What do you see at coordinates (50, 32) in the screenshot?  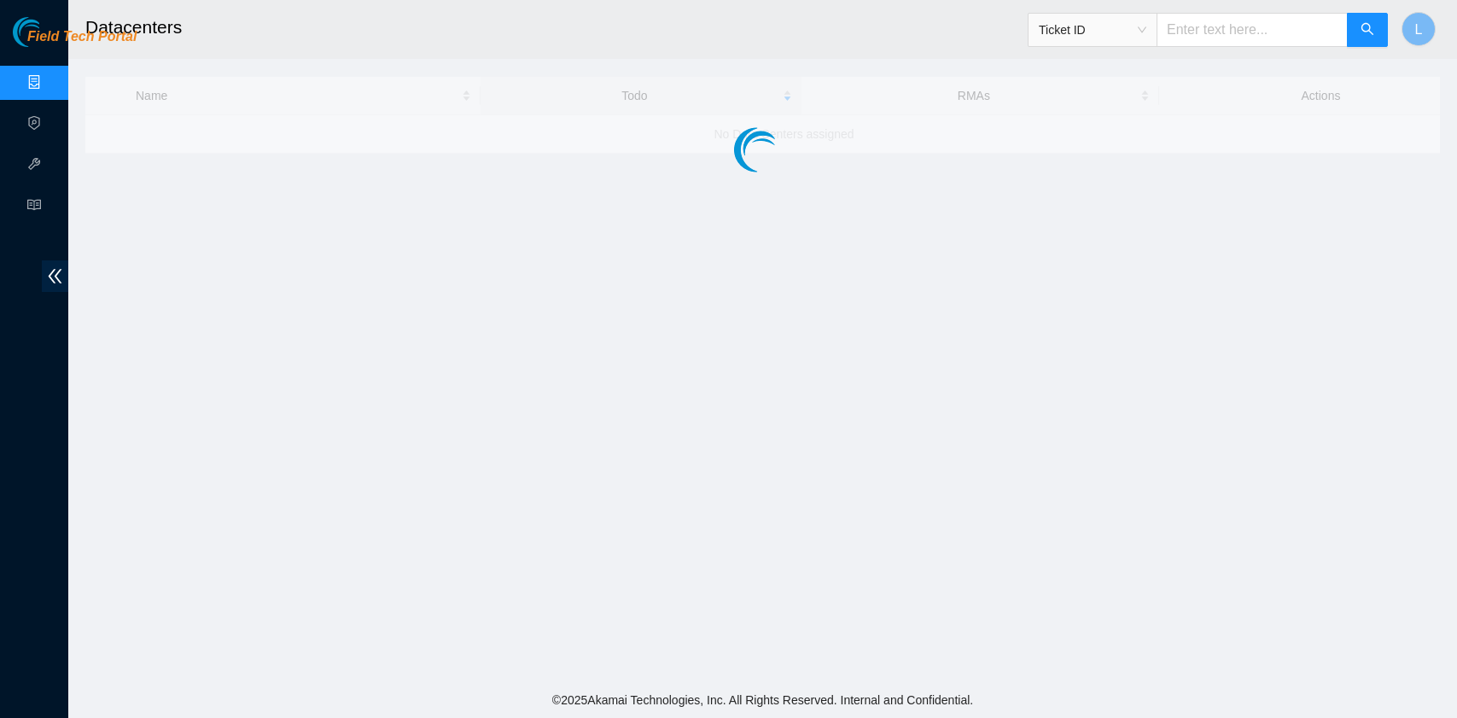 I see `img: Akamai Technologies` at bounding box center [50, 32].